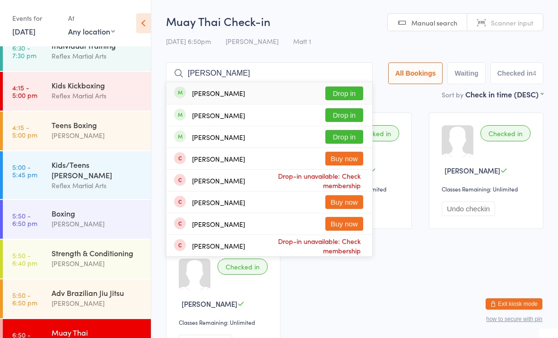 This screenshot has width=558, height=338. What do you see at coordinates (469, 209) in the screenshot?
I see `button: Undo checkin` at bounding box center [469, 209].